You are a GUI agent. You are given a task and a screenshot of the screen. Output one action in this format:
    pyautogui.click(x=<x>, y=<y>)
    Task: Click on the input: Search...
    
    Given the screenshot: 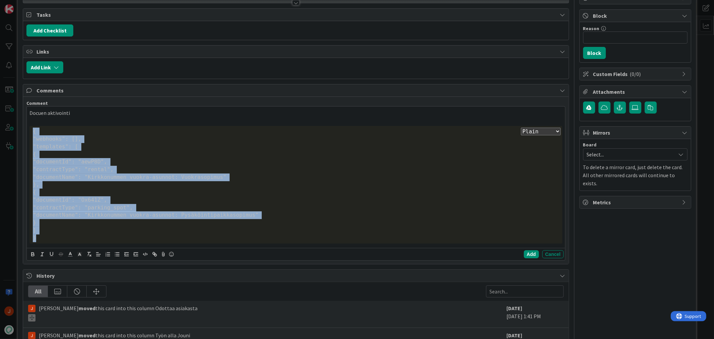 What is the action you would take?
    pyautogui.click(x=525, y=291)
    